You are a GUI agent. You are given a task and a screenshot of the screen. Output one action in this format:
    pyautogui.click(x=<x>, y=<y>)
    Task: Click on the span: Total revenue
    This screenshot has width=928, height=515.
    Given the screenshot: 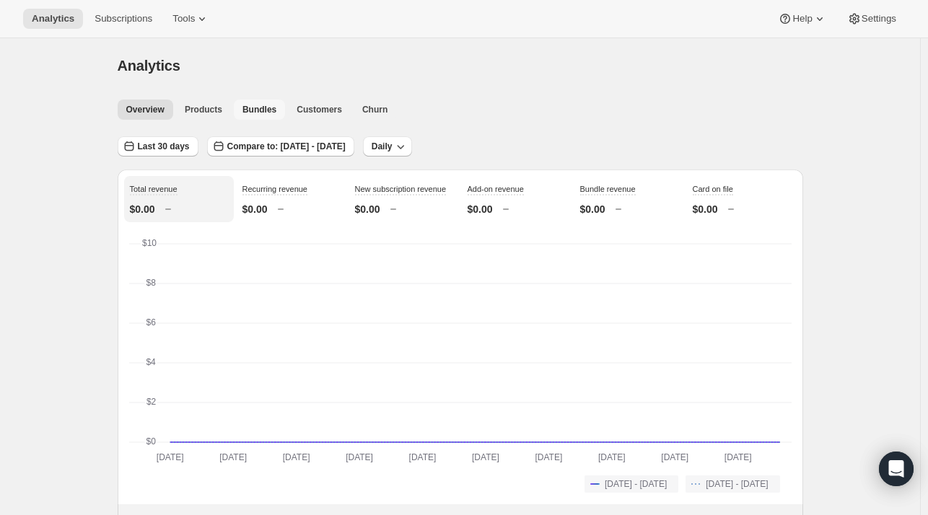 What is the action you would take?
    pyautogui.click(x=154, y=189)
    